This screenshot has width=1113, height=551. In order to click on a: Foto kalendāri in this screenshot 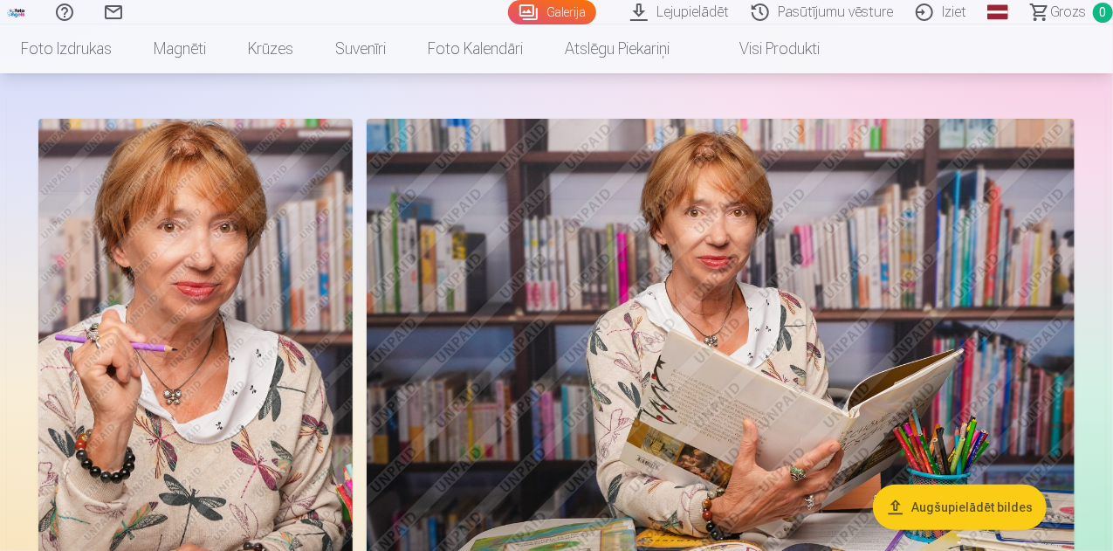, I will do `click(475, 49)`.